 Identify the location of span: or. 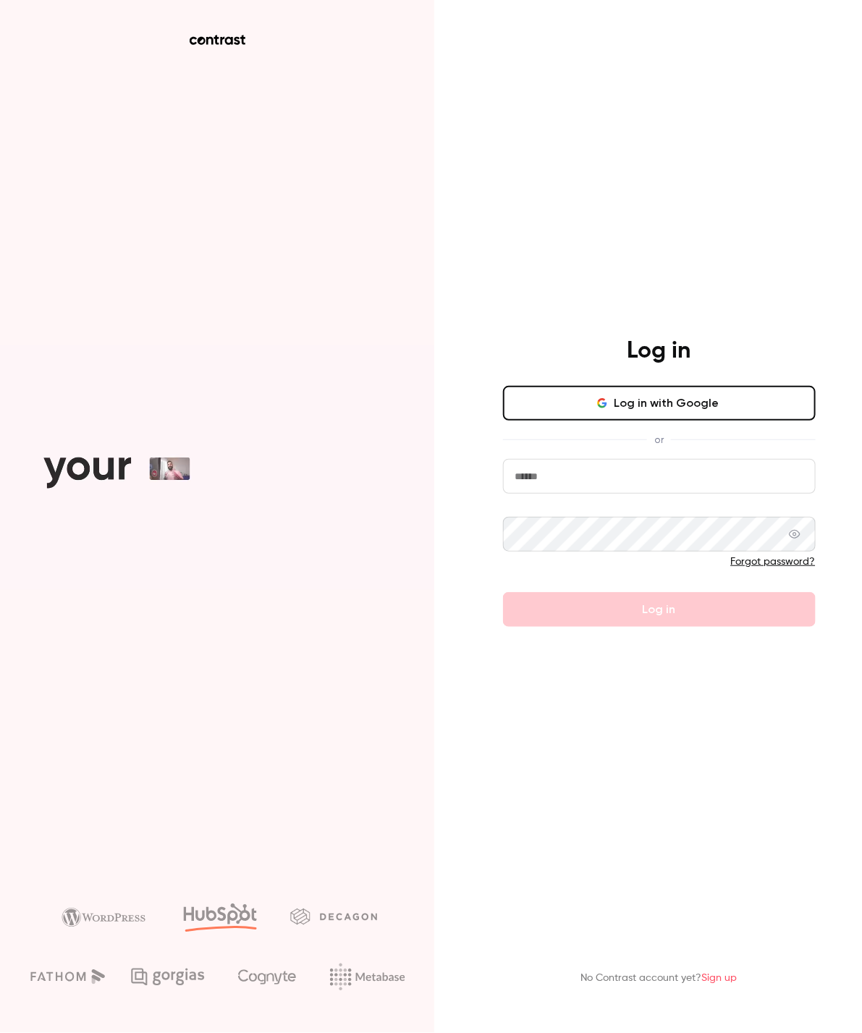
(658, 439).